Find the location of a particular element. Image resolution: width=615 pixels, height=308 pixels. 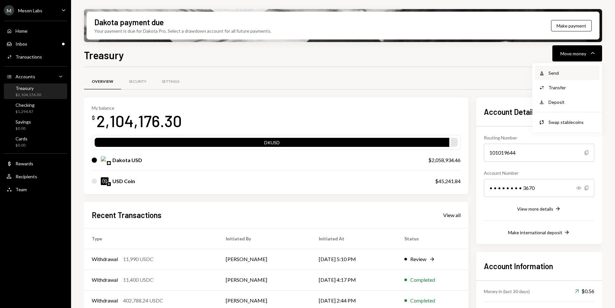

a: Accounts is located at coordinates (36, 76).